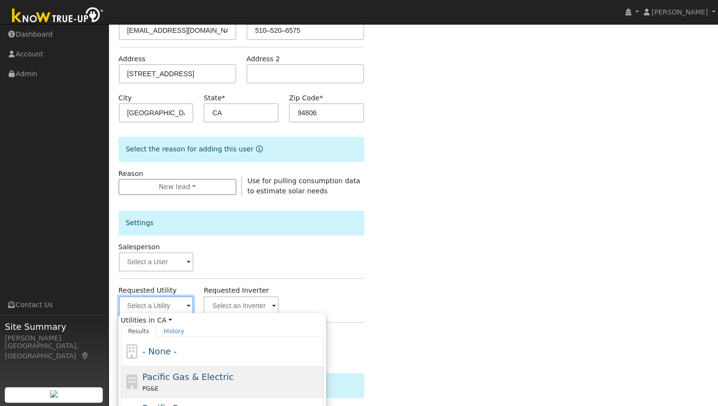  Describe the element at coordinates (241, 223) in the screenshot. I see `div: Settings` at that location.